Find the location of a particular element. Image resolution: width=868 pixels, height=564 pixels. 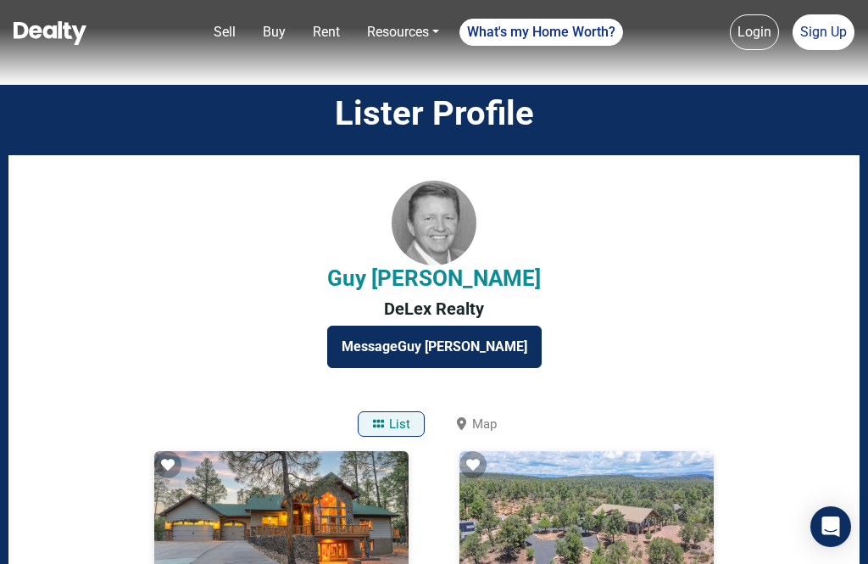

a: Sign Up is located at coordinates (823, 32).